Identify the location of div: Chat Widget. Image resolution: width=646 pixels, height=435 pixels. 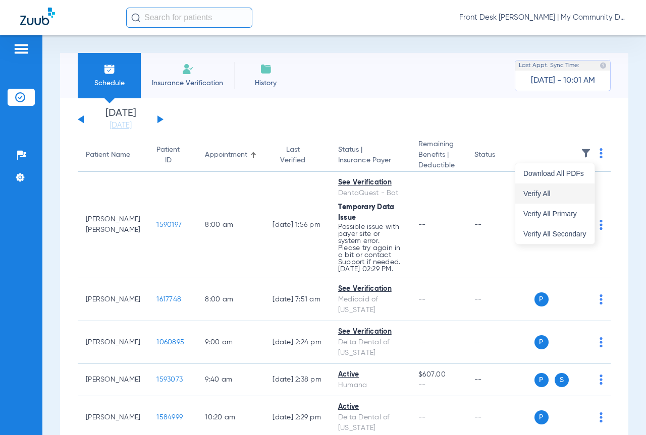
(620, 411).